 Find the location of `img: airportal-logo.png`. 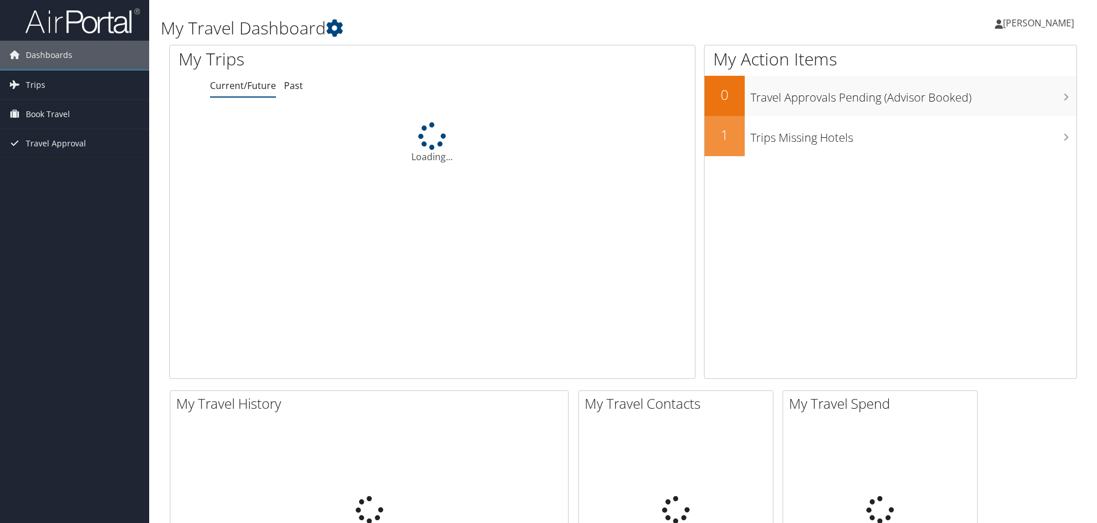

img: airportal-logo.png is located at coordinates (83, 21).